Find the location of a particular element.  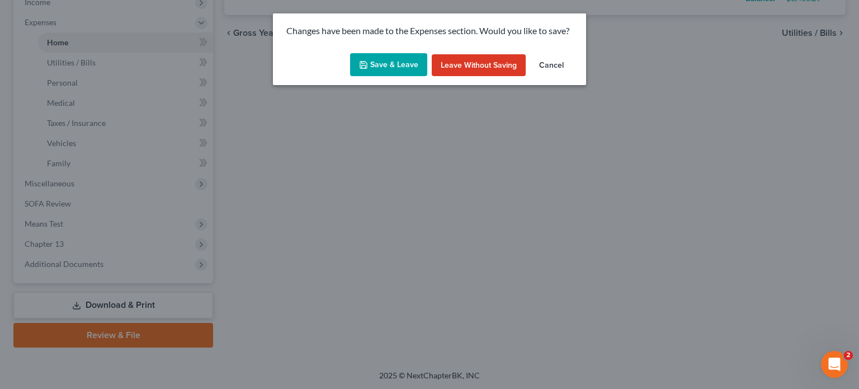

button: Save & Leave is located at coordinates (389, 65).